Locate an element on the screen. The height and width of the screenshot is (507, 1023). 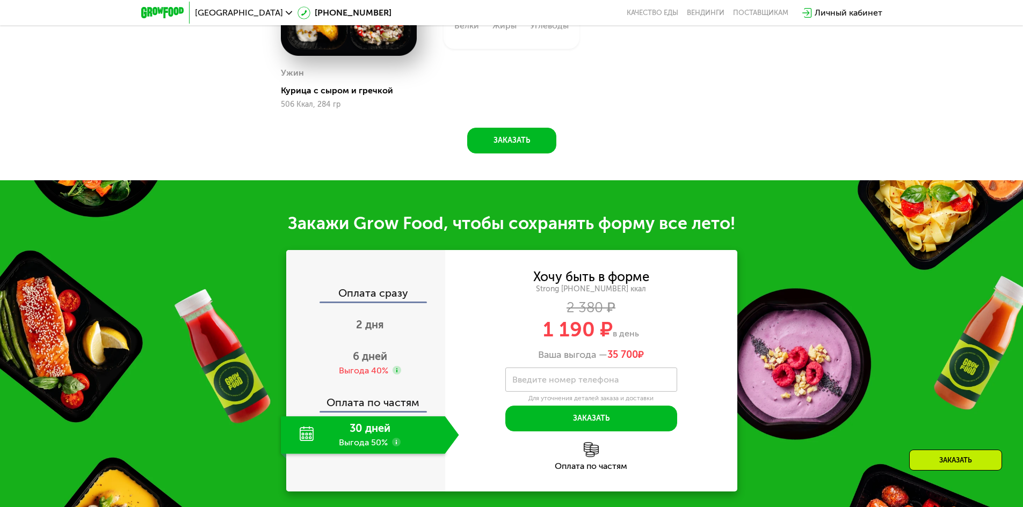
div: поставщикам is located at coordinates (760, 13).